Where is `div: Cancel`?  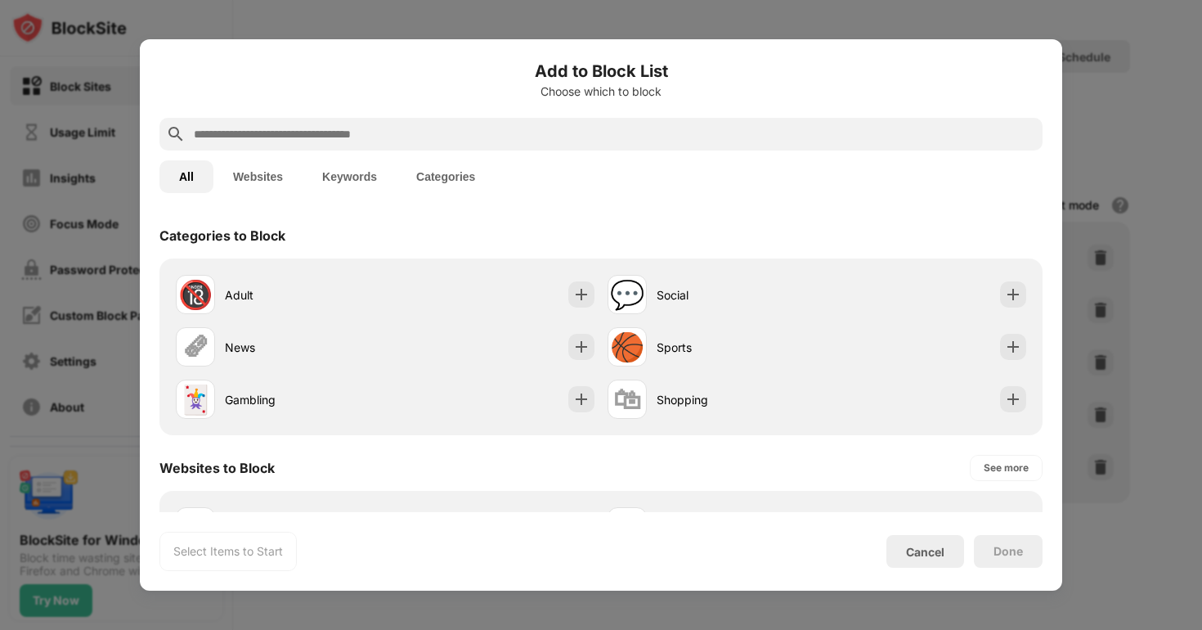 div: Cancel is located at coordinates (925, 551).